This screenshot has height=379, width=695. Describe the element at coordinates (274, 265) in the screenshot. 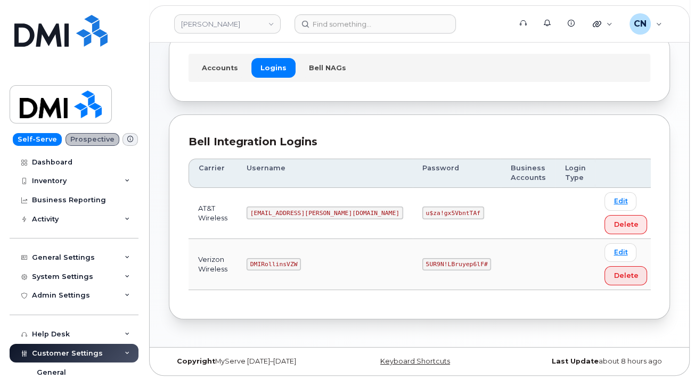

I see `code: DMIRollinsVZW` at that location.